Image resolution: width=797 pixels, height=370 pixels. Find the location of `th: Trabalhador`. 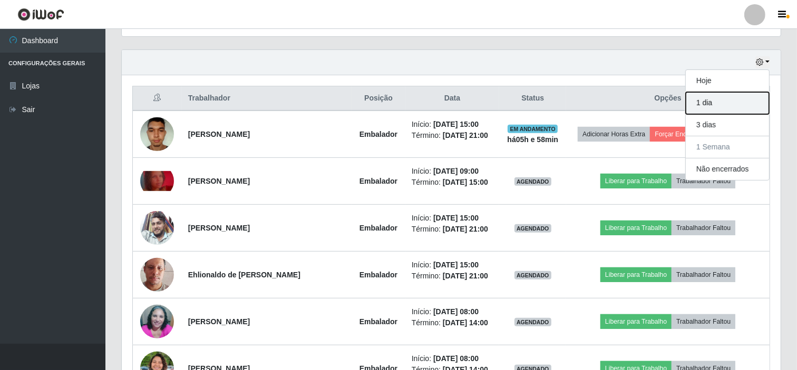

th: Trabalhador is located at coordinates (267, 99).